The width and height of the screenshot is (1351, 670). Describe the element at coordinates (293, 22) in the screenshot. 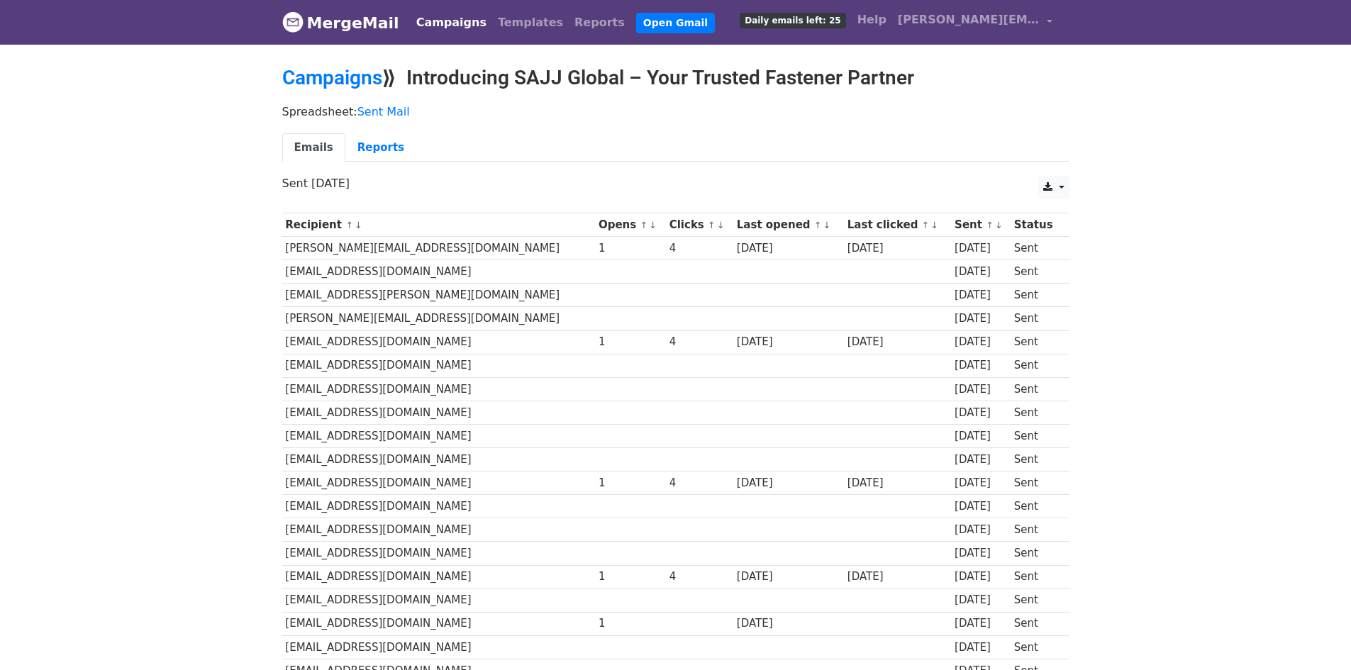

I see `img: MergeMail logo` at that location.